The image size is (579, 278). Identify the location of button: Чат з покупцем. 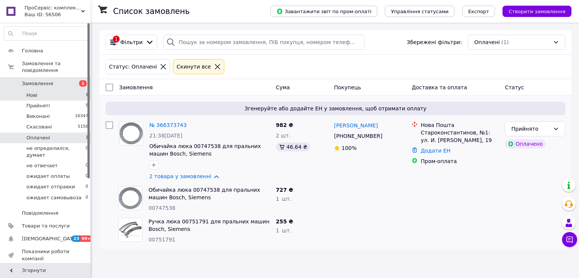
(570, 240).